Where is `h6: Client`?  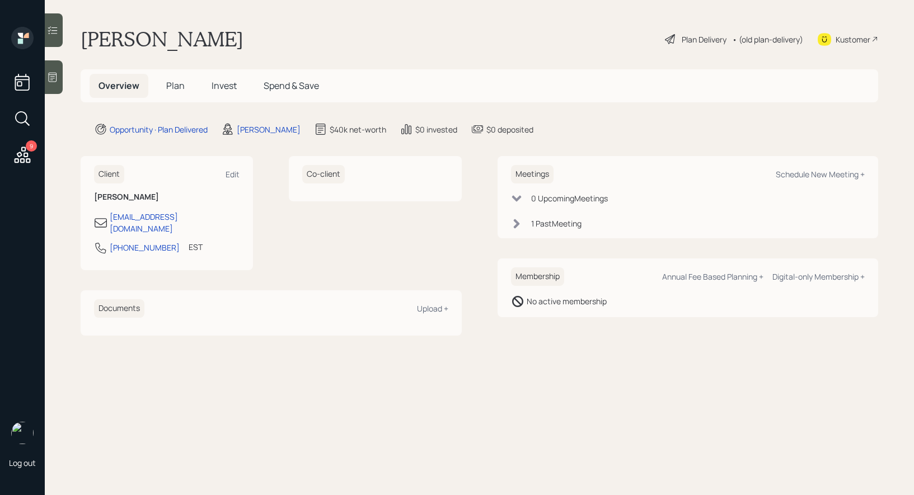 h6: Client is located at coordinates (109, 174).